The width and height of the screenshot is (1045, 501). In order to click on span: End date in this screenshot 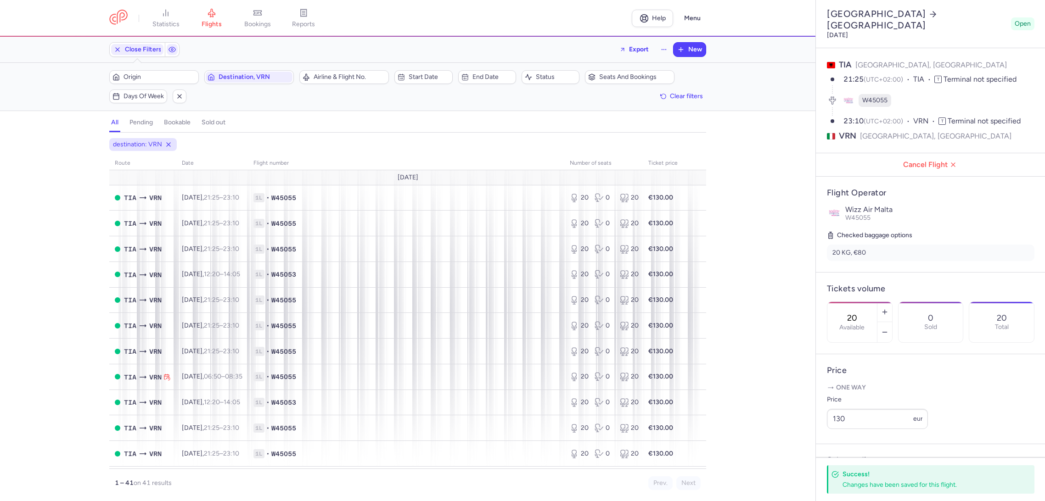, I will do `click(492, 77)`.